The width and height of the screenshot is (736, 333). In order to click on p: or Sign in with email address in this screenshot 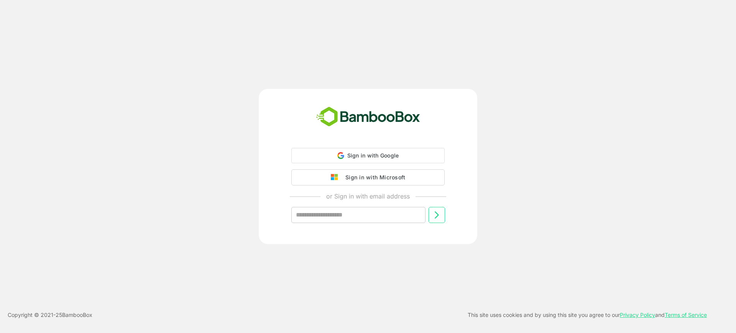, I will do `click(368, 196)`.